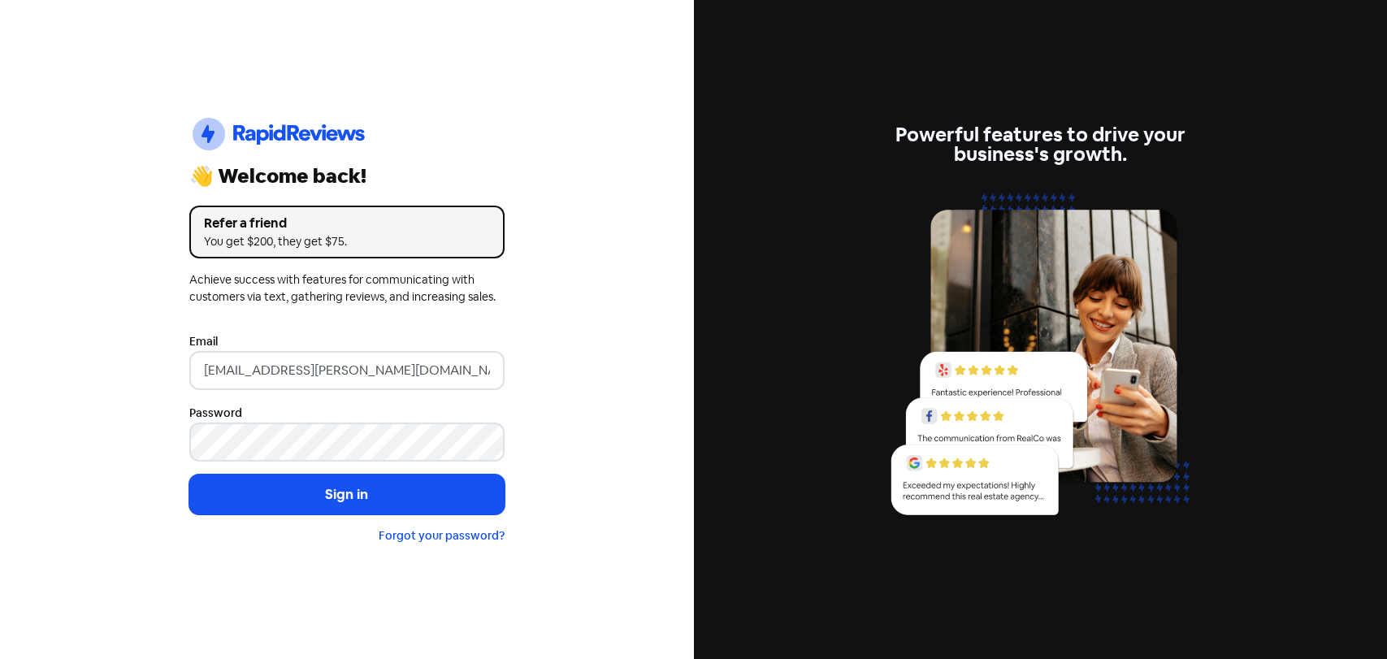 The width and height of the screenshot is (1387, 659). Describe the element at coordinates (347, 241) in the screenshot. I see `div: You get $200, they get $75.` at that location.